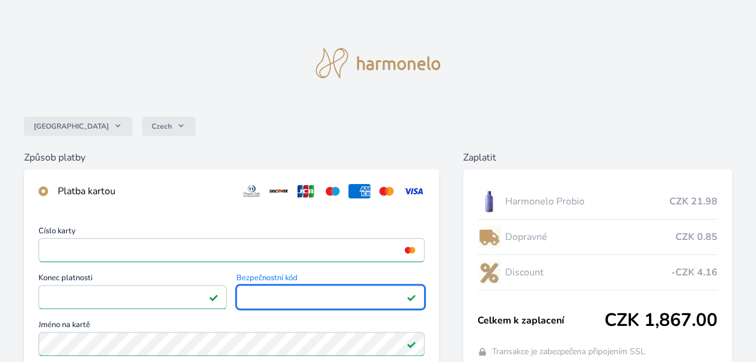 The height and width of the screenshot is (362, 756). What do you see at coordinates (144, 191) in the screenshot?
I see `div: Platba kartou` at bounding box center [144, 191].